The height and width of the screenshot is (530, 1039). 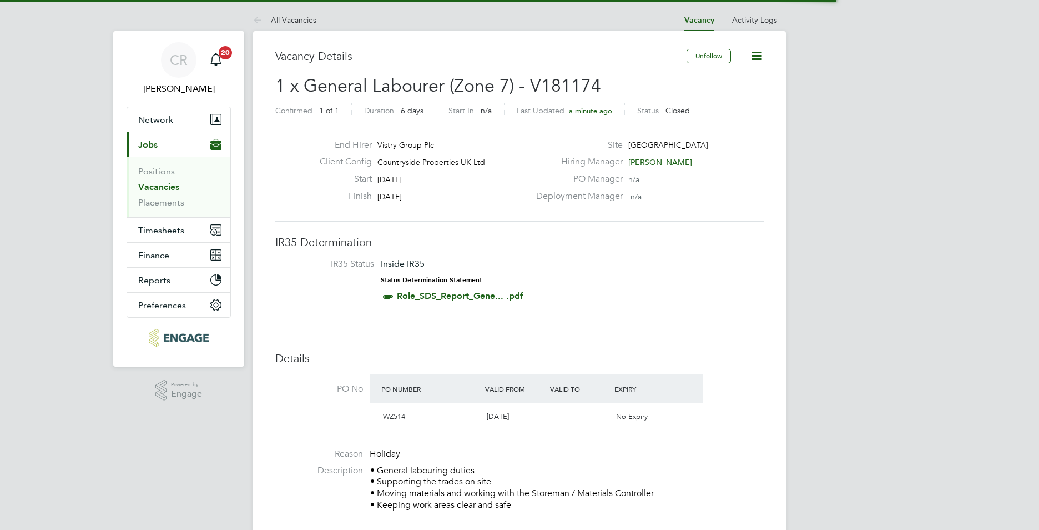 I want to click on span: CR, so click(x=179, y=60).